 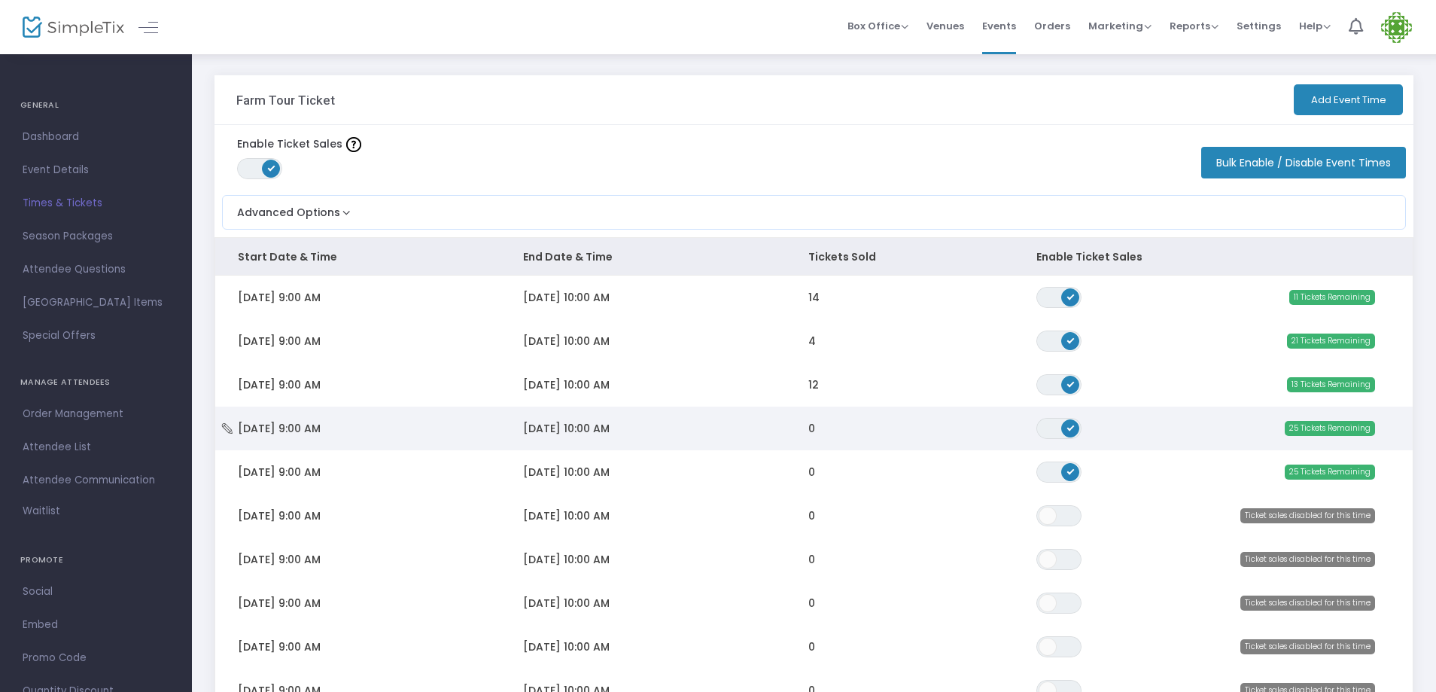 I want to click on h4: GENERAL, so click(x=96, y=105).